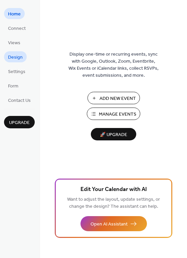 This screenshot has height=258, width=187. I want to click on a: Settings, so click(17, 71).